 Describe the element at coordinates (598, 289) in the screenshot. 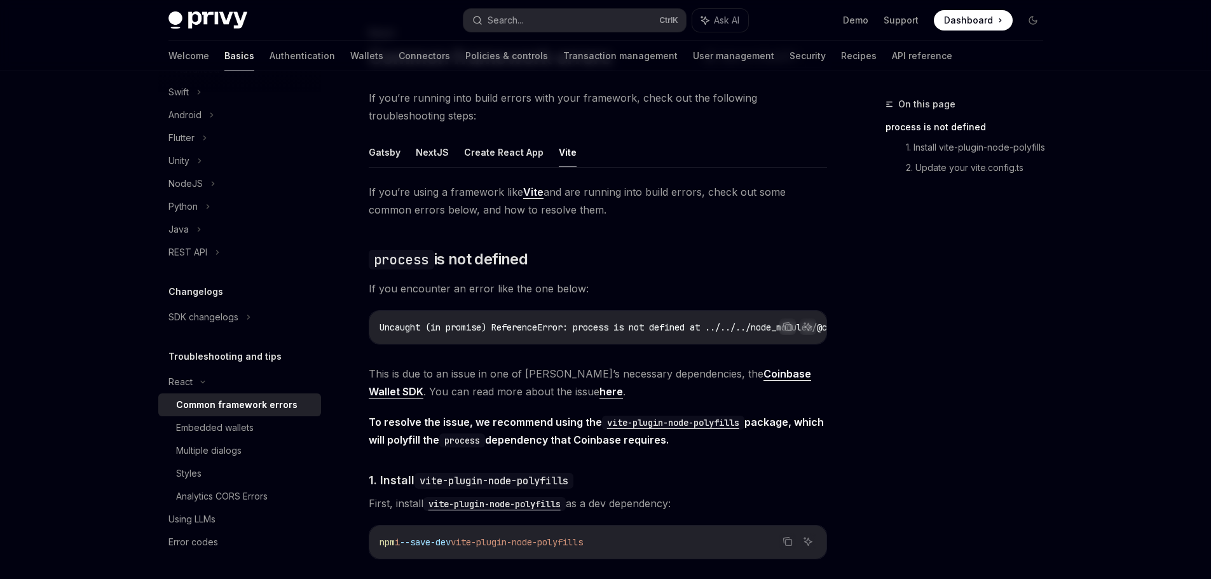

I see `span: If you encounter an error like the one below:` at that location.